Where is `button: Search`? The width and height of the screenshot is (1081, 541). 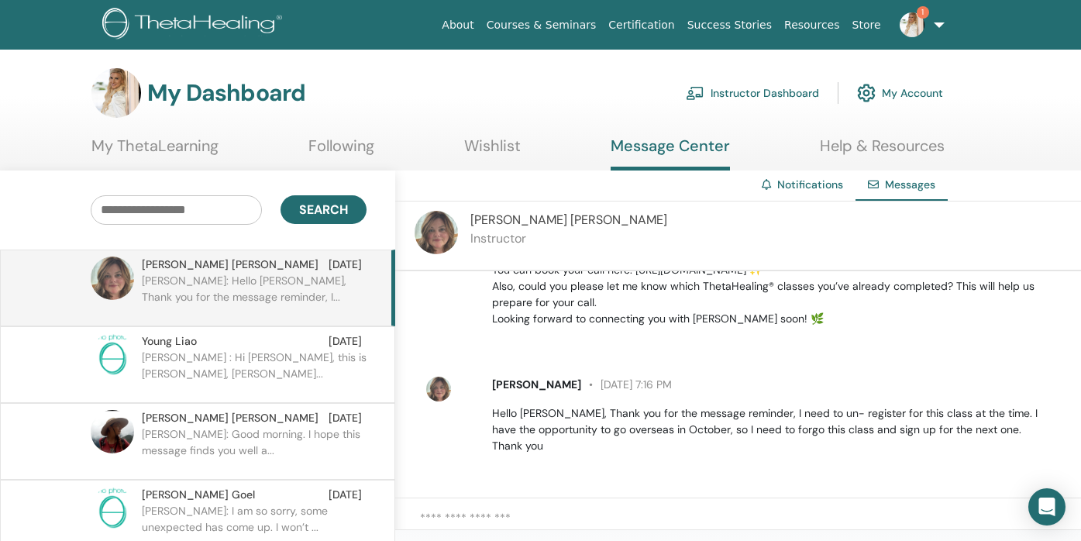
button: Search is located at coordinates (323, 209).